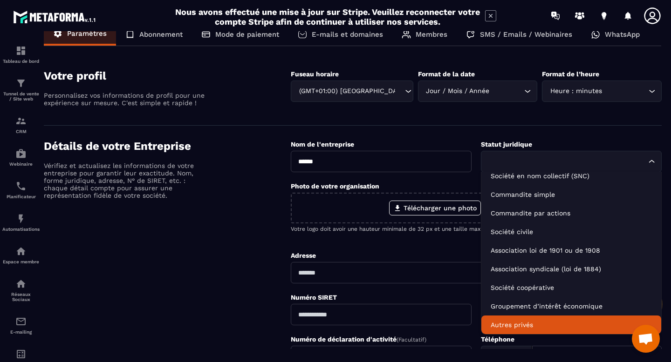 The image size is (671, 362). What do you see at coordinates (571, 288) in the screenshot?
I see `p: Société coopérative` at bounding box center [571, 288].